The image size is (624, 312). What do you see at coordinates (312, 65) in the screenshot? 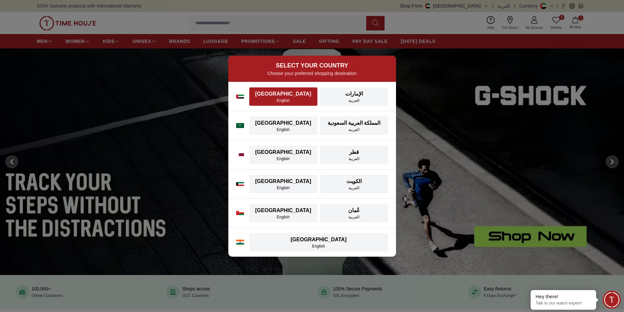
I see `h2: SELECT YOUR COUNTRY` at bounding box center [312, 65].